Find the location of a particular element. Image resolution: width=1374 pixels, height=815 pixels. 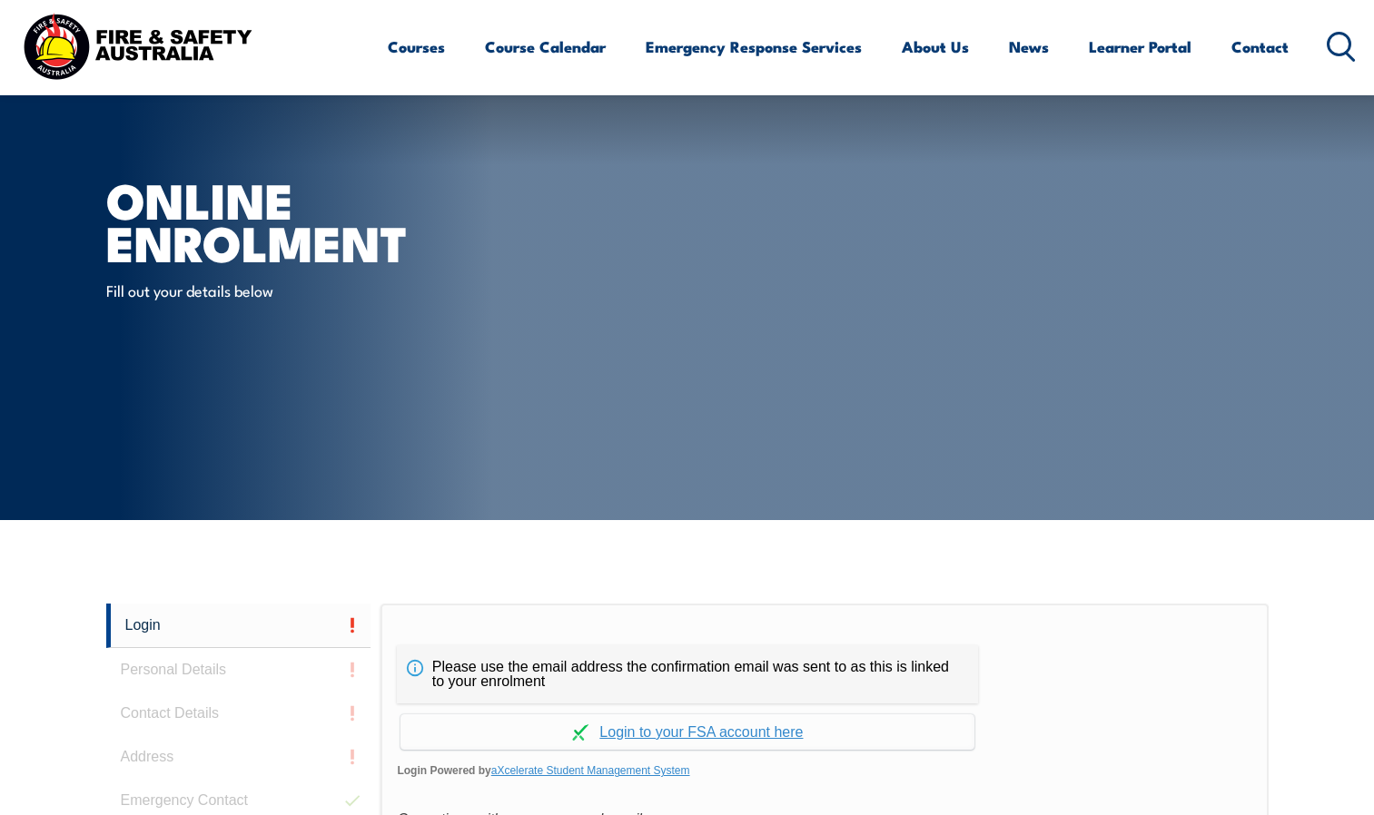

a: Login is located at coordinates (239, 626).